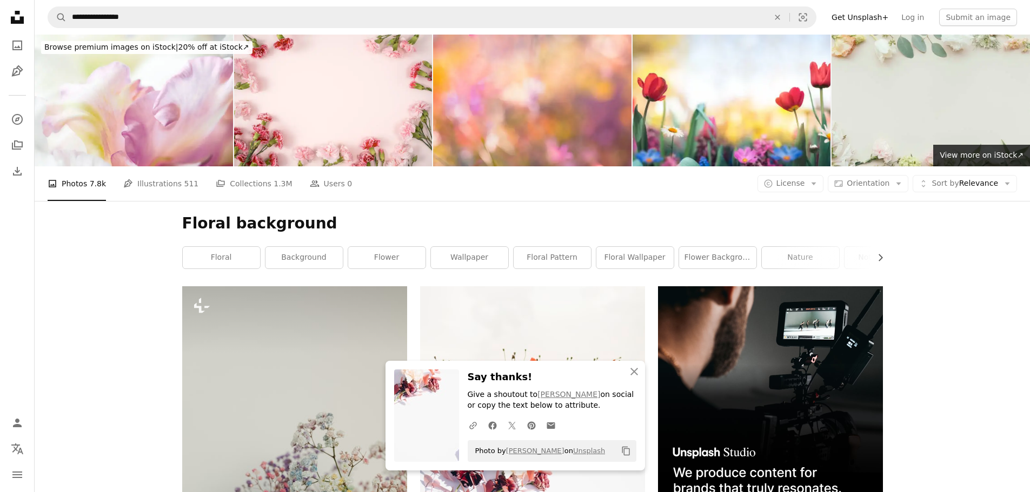 The width and height of the screenshot is (1030, 492). Describe the element at coordinates (432, 17) in the screenshot. I see `form: Find visuals sitewide` at that location.